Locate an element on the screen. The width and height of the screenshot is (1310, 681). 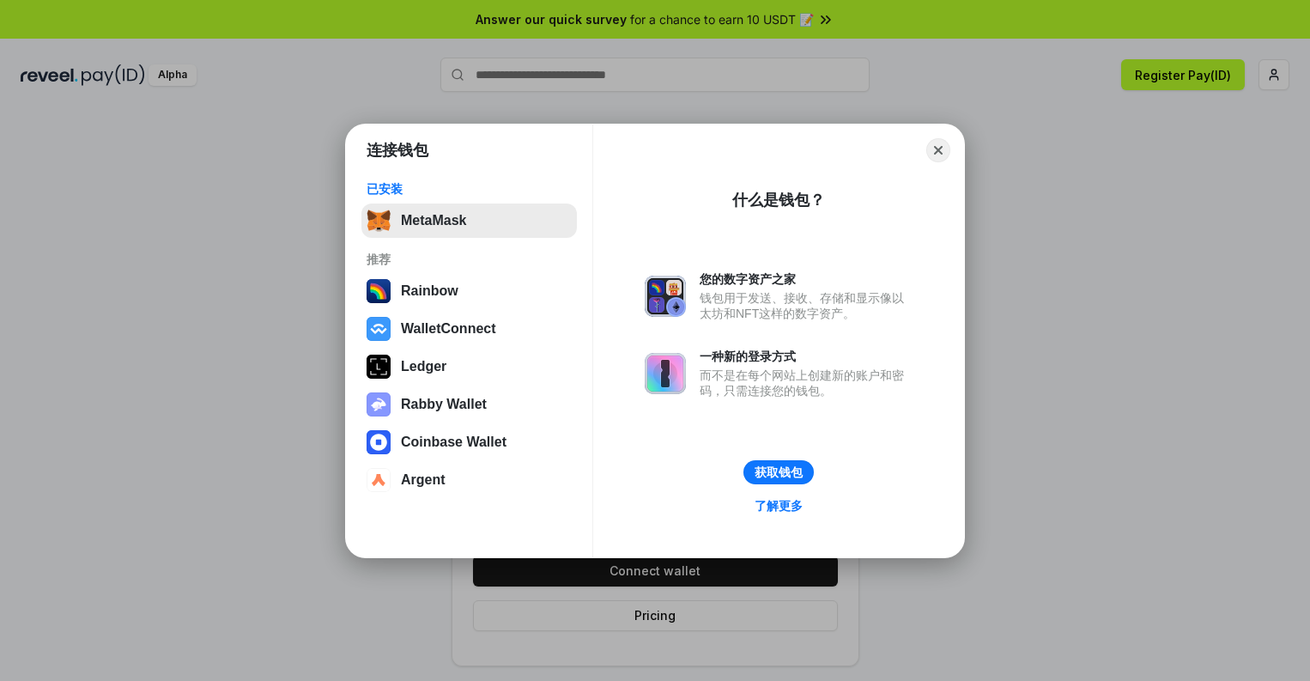
div: WalletConnect is located at coordinates (448, 329).